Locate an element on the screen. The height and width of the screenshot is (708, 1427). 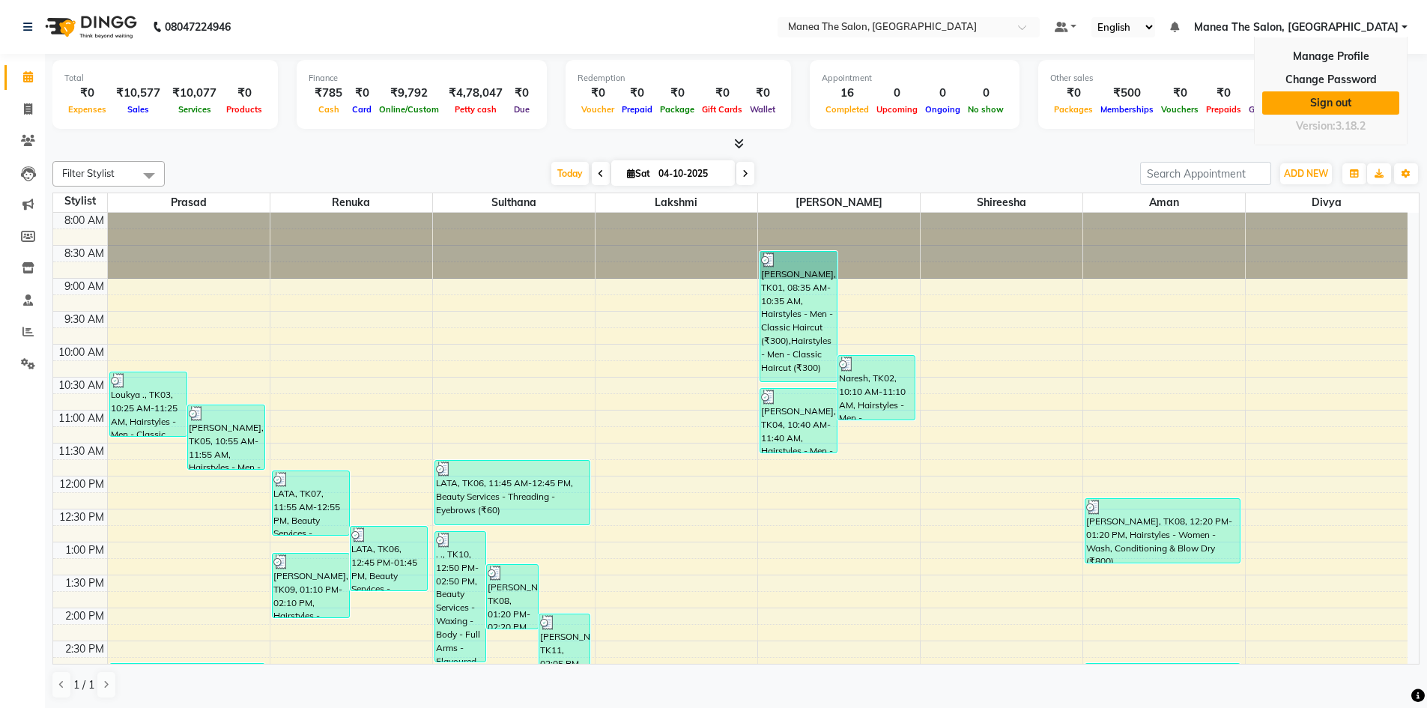
span: Package is located at coordinates (677, 109).